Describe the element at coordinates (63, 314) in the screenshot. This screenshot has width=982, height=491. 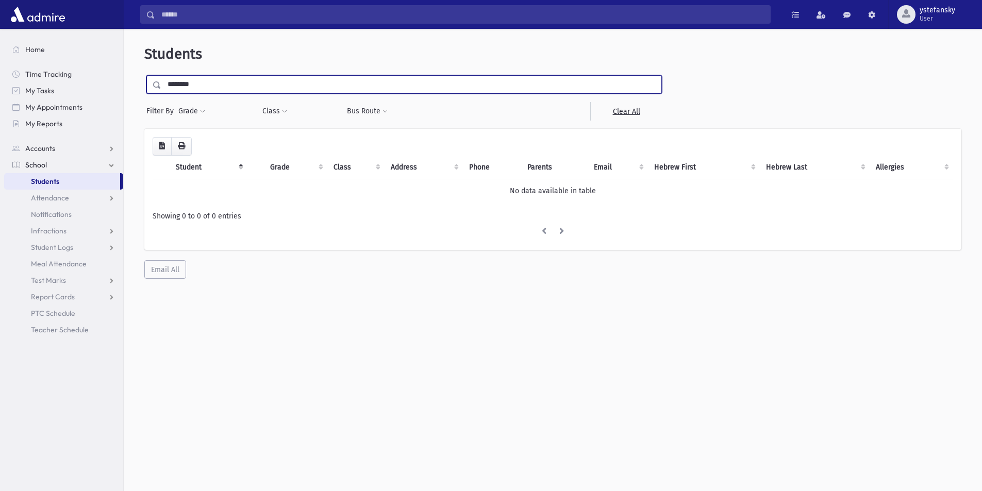
I see `a: PTC Schedule` at that location.